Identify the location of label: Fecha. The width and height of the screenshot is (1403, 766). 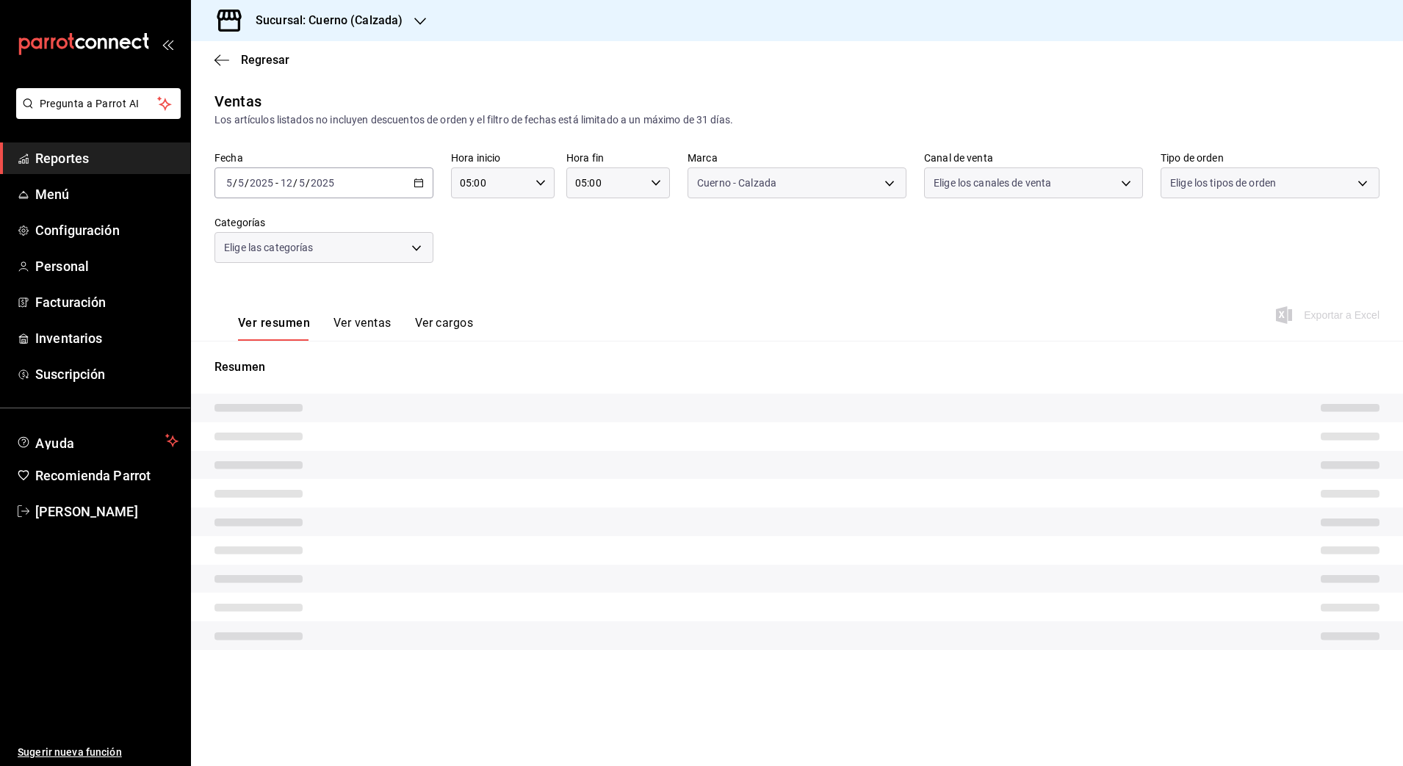
(324, 158).